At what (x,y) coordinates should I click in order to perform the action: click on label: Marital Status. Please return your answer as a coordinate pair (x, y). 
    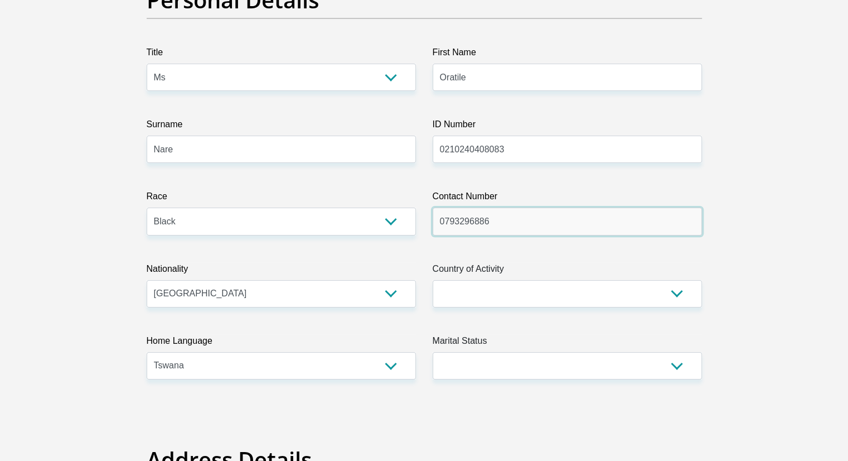
    Looking at the image, I should click on (567, 343).